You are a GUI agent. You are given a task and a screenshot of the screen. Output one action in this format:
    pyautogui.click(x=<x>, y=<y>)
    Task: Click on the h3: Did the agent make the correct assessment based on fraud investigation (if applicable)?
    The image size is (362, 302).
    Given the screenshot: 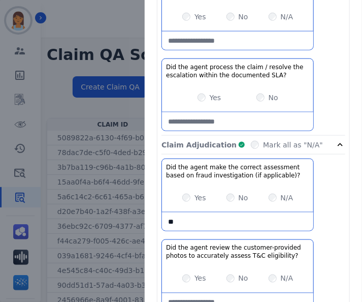 What is the action you would take?
    pyautogui.click(x=238, y=171)
    